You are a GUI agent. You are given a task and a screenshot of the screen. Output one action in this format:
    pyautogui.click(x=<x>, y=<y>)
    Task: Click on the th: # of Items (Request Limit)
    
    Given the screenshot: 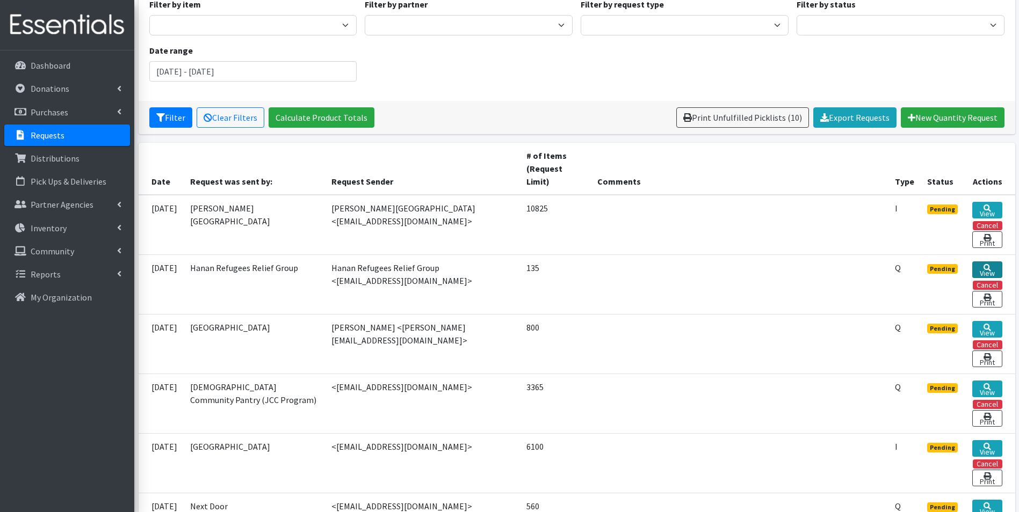 What is the action you would take?
    pyautogui.click(x=555, y=169)
    